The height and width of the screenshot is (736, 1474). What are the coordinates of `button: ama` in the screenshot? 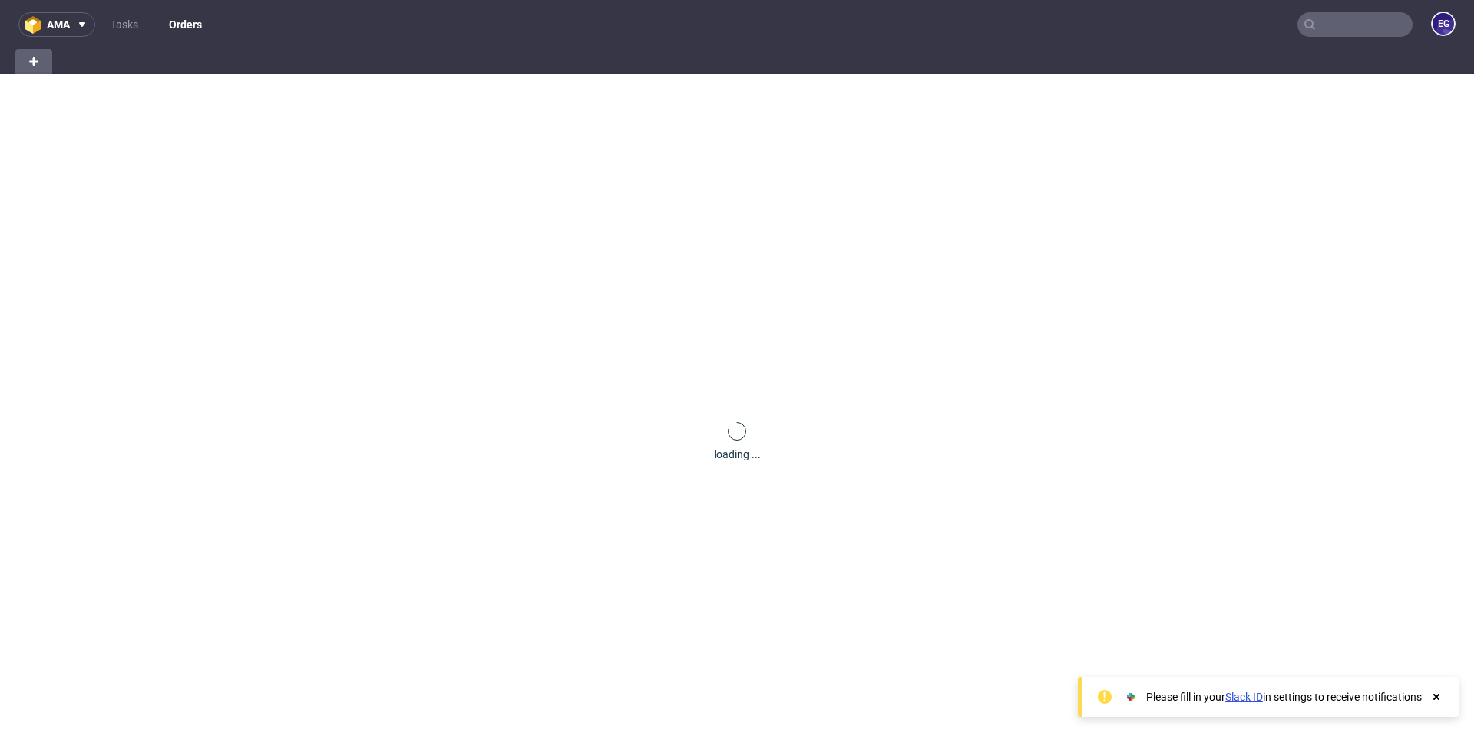 It's located at (57, 25).